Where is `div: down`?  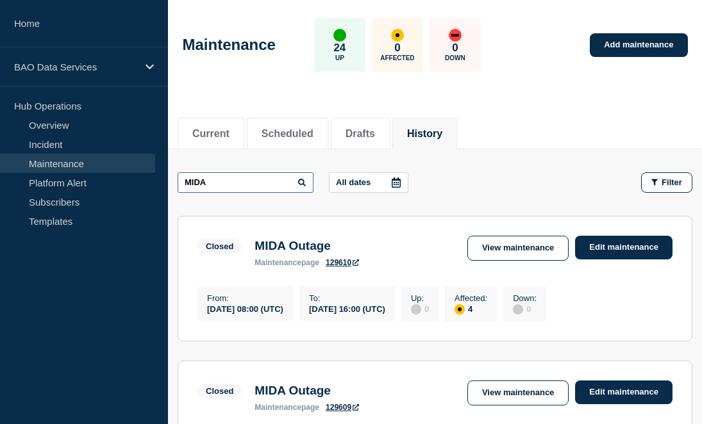
div: down is located at coordinates (455, 35).